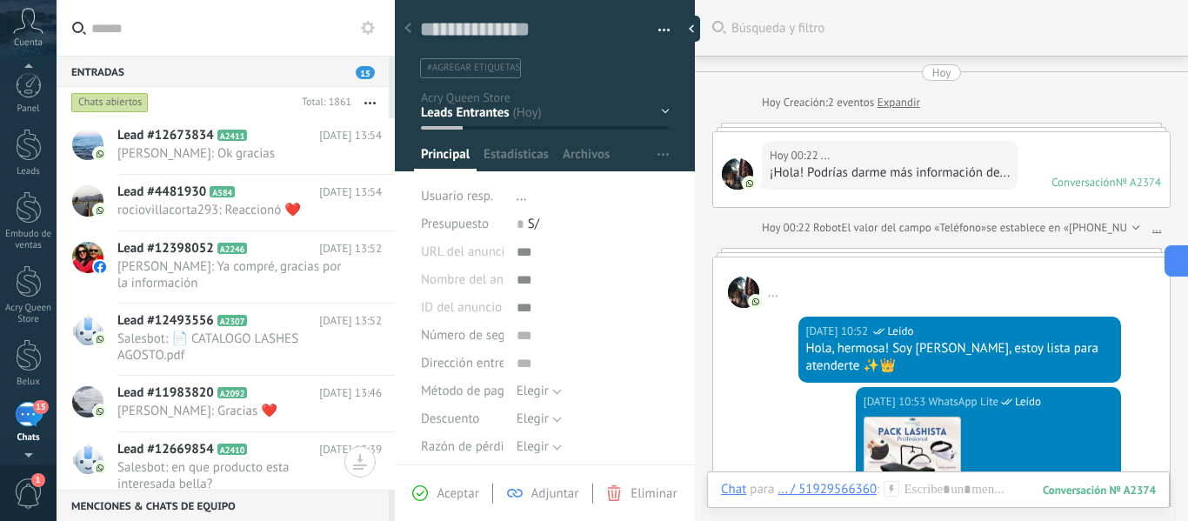  I want to click on span: A2246, so click(232, 248).